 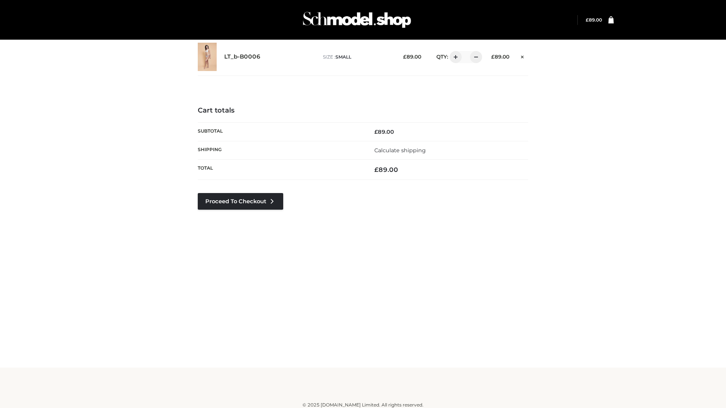 I want to click on a: £89.00, so click(x=593, y=20).